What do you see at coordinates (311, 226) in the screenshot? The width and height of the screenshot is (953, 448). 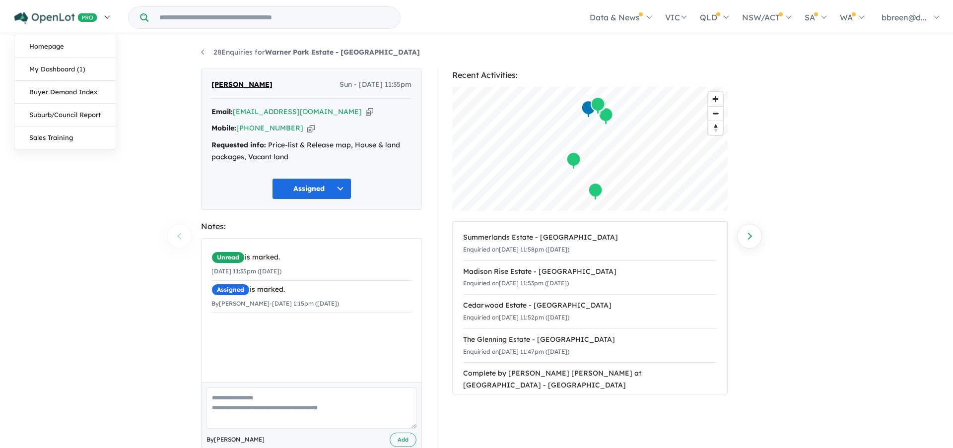 I see `div: Notes:` at bounding box center [311, 226].